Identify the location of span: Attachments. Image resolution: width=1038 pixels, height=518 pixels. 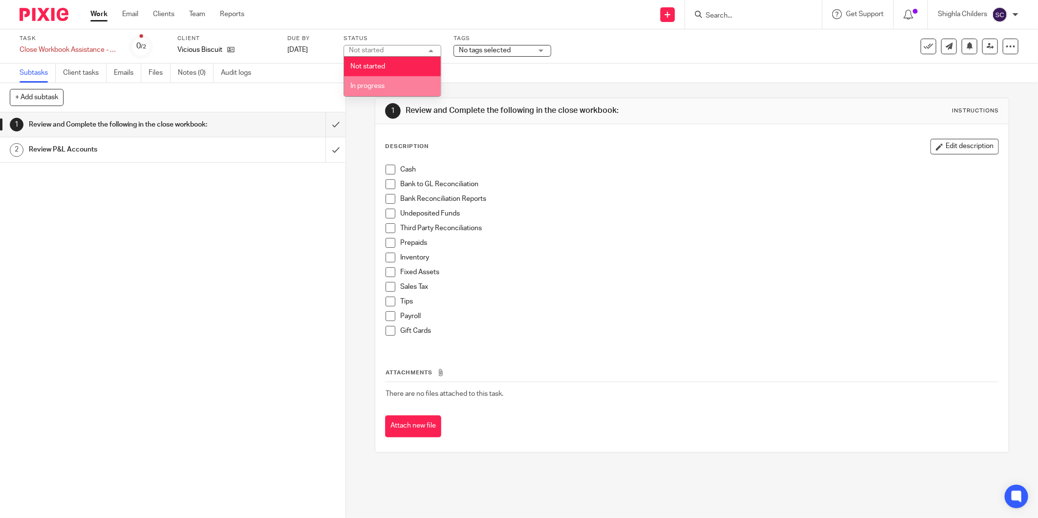
(409, 372).